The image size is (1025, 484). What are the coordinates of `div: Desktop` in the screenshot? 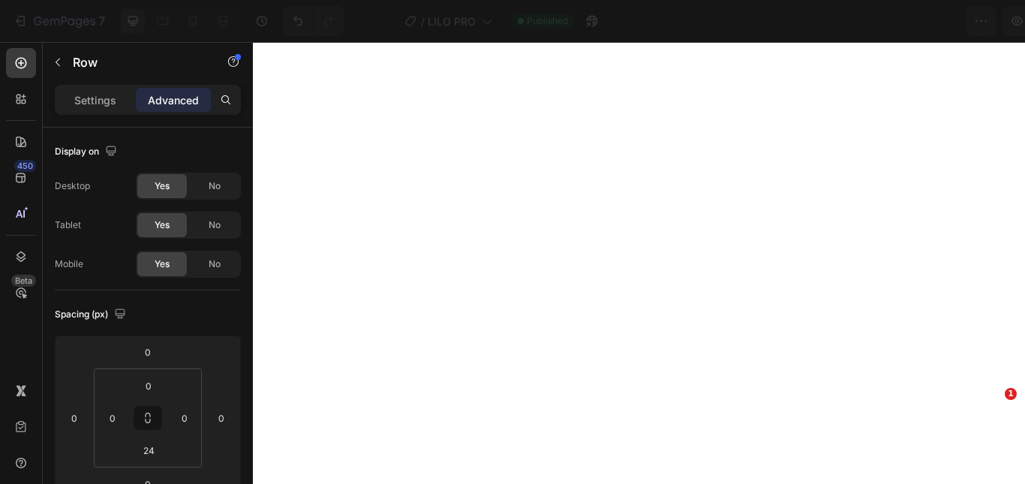 It's located at (72, 186).